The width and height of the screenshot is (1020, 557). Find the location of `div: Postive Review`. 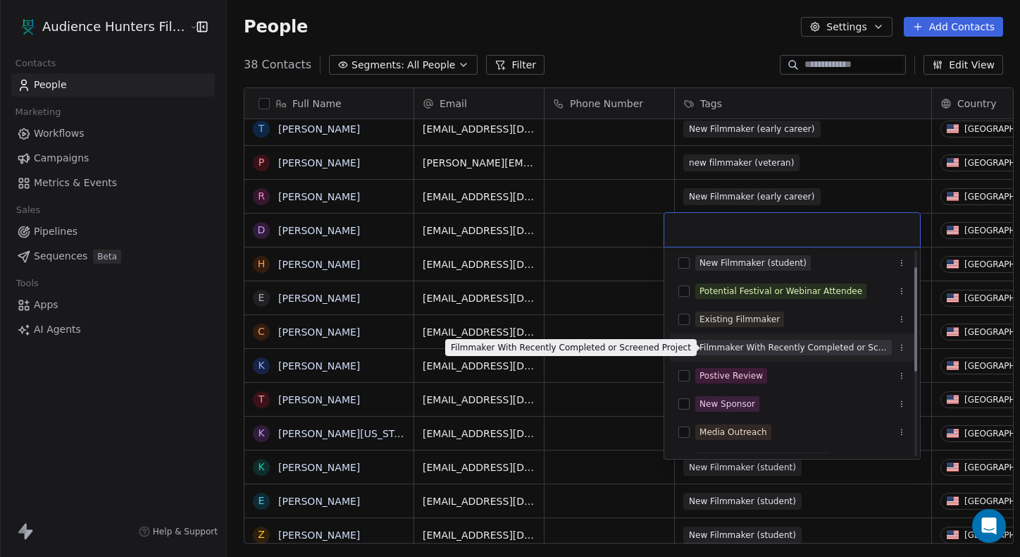

div: Postive Review is located at coordinates (731, 376).